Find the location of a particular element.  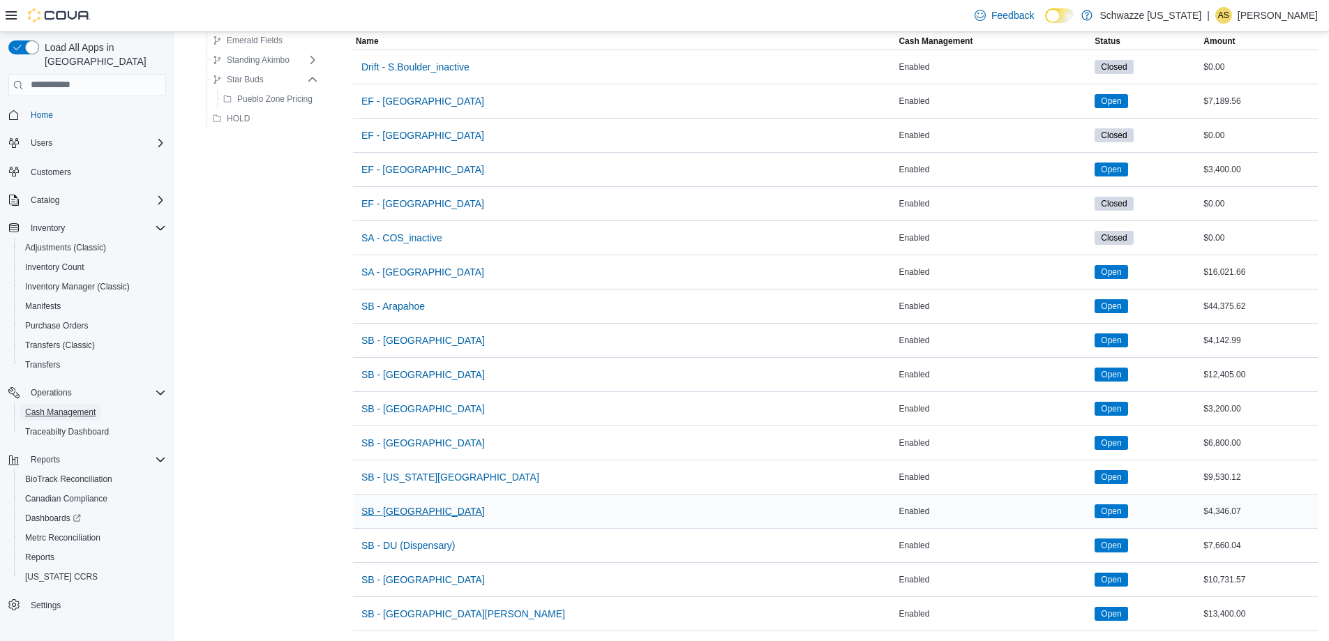

span: Users is located at coordinates (96, 143).